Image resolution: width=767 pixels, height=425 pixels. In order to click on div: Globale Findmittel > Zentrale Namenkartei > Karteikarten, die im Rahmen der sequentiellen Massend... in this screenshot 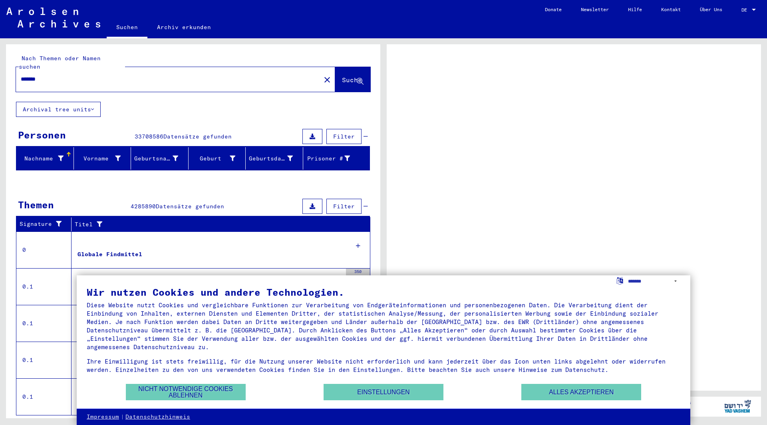, I will do `click(210, 280)`.